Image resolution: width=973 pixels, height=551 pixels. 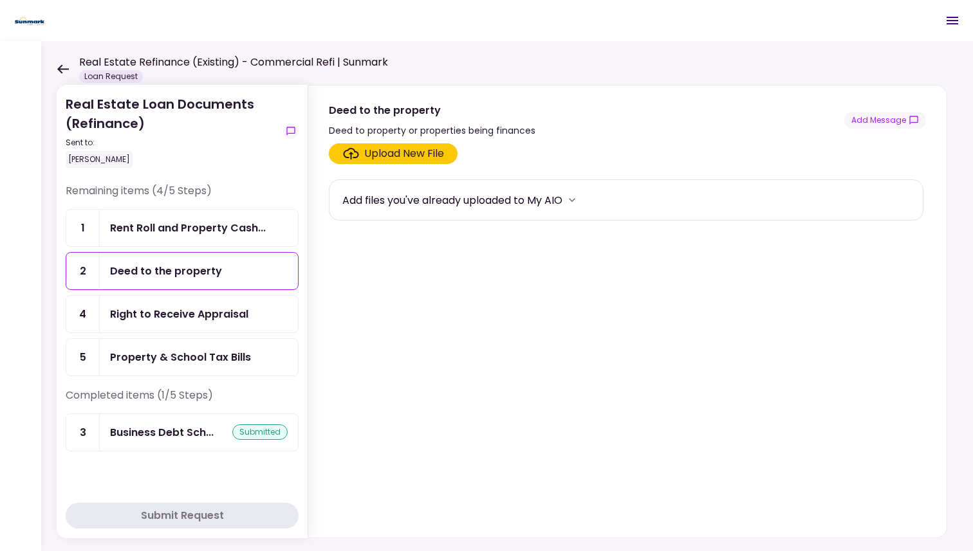 What do you see at coordinates (172, 131) in the screenshot?
I see `div: Real Estate Loan Documents (Refinance)` at bounding box center [172, 131].